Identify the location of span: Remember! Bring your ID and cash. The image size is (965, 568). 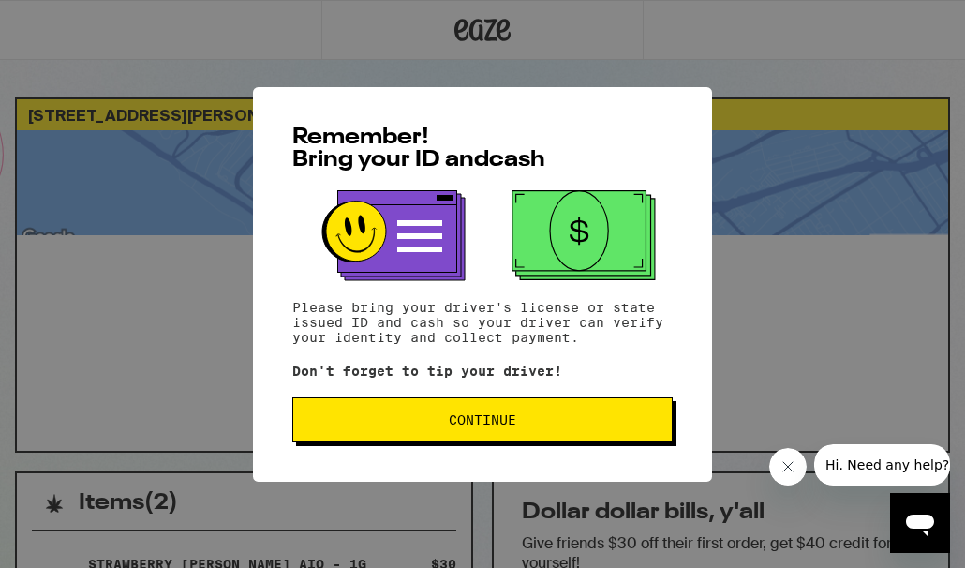
(419, 149).